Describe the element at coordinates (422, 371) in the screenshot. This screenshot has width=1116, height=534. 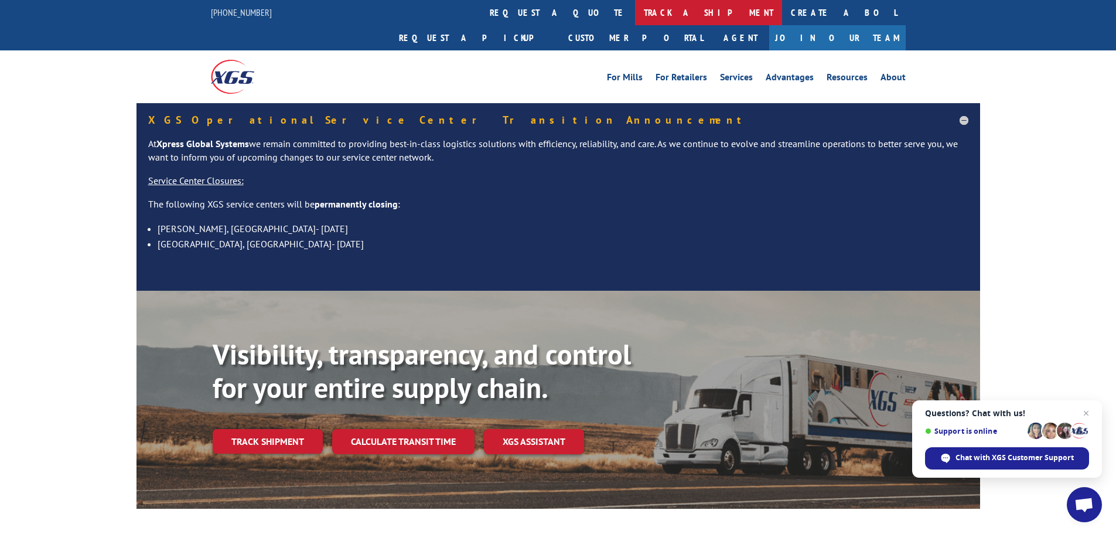
I see `b: Visibility, transparency, and control for your entire supply chain.` at that location.